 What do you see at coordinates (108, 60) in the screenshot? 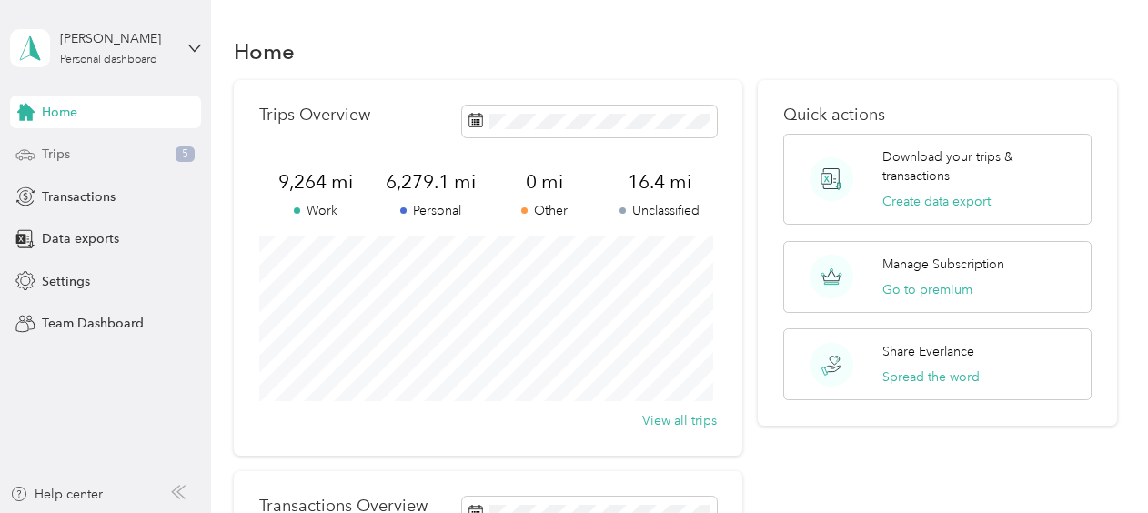
I see `div: Personal dashboard` at bounding box center [108, 60].